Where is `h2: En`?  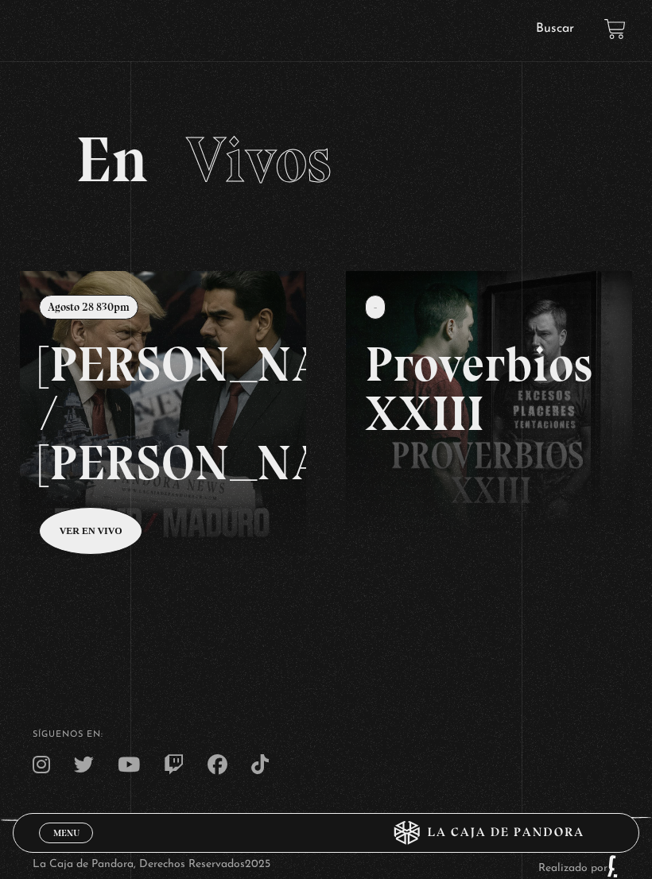 h2: En is located at coordinates (326, 160).